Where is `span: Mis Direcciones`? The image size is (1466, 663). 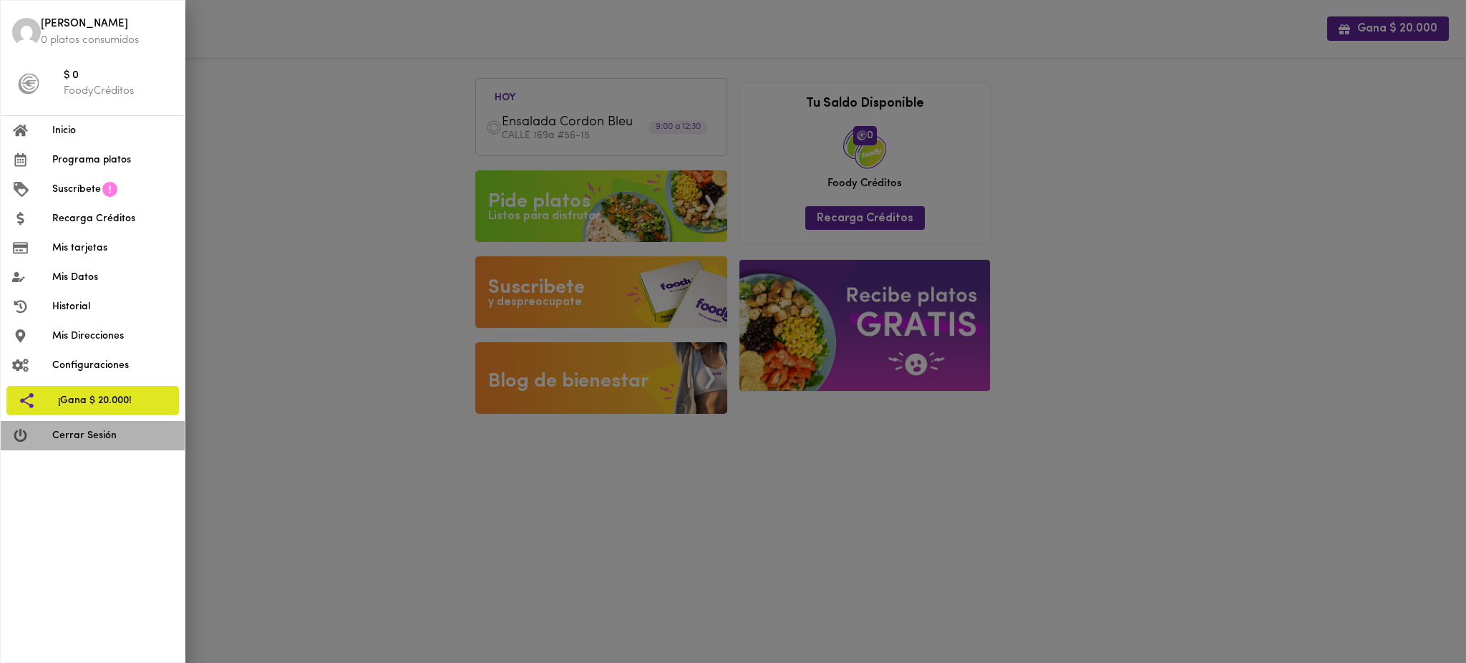
span: Mis Direcciones is located at coordinates (112, 336).